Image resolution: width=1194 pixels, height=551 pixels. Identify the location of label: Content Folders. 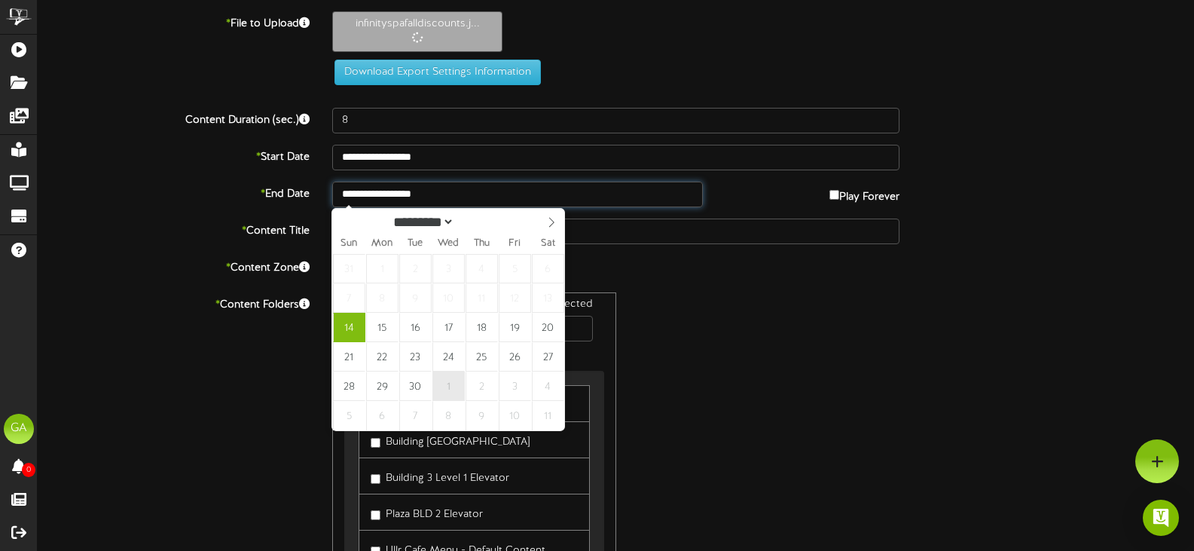
(173, 302).